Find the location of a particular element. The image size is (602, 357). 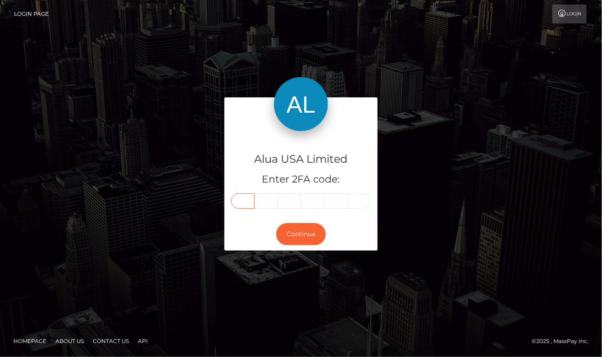

div: © 2025 , MassPay Inc. is located at coordinates (563, 341).